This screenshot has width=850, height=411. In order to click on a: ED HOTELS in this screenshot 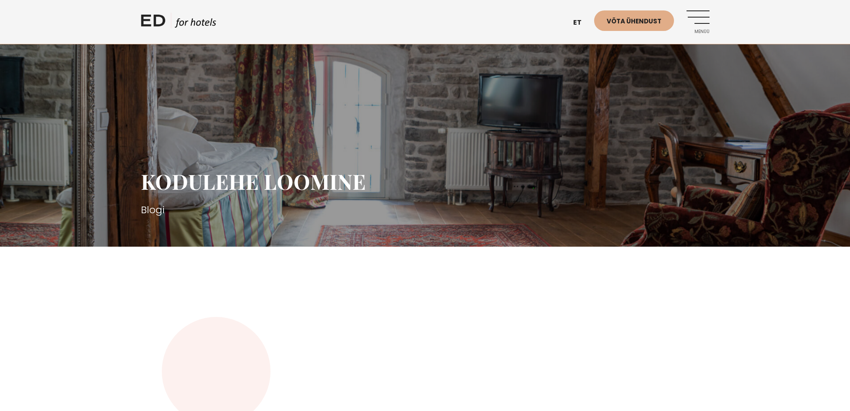, I will do `click(179, 23)`.